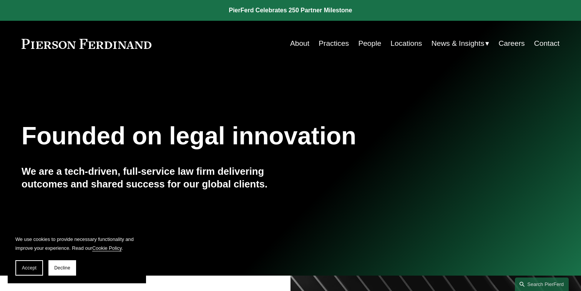 The height and width of the screenshot is (291, 581). I want to click on span: News & Insights, so click(458, 43).